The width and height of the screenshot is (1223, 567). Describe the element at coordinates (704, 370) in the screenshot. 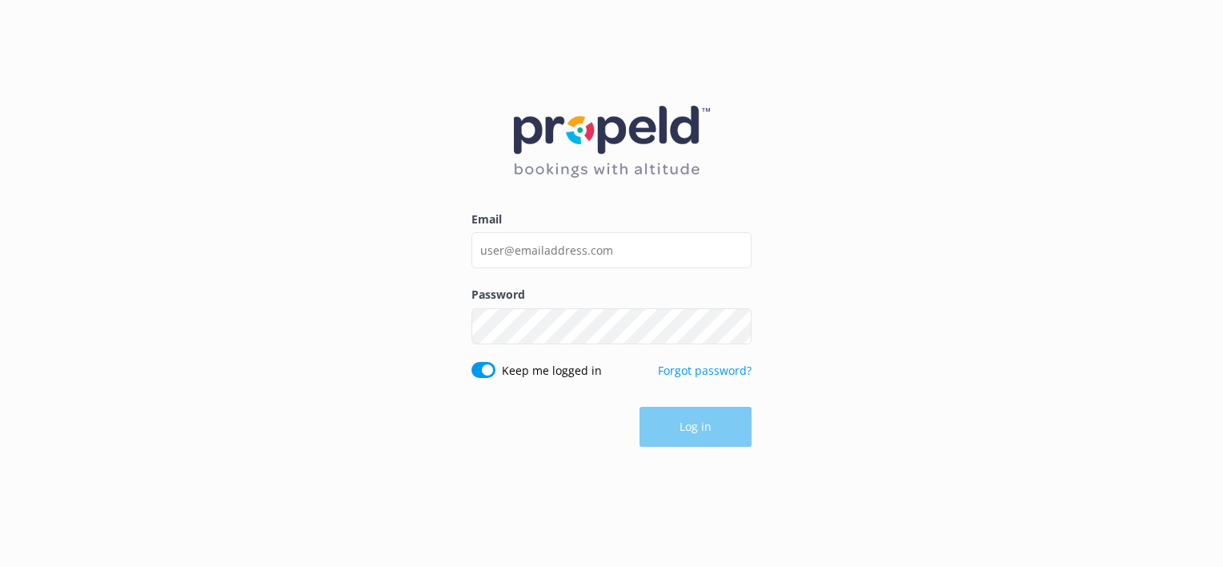

I see `a: Forgot password?` at that location.